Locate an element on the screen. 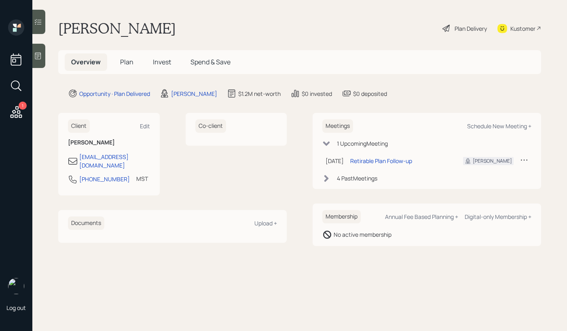 The image size is (567, 331). h6: Meetings is located at coordinates (338, 126).